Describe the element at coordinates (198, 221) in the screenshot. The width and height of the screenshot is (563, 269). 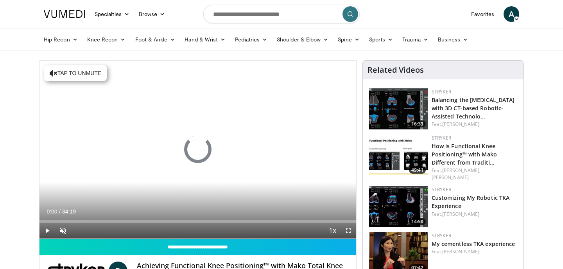
I see `div: Progress Bar` at that location.